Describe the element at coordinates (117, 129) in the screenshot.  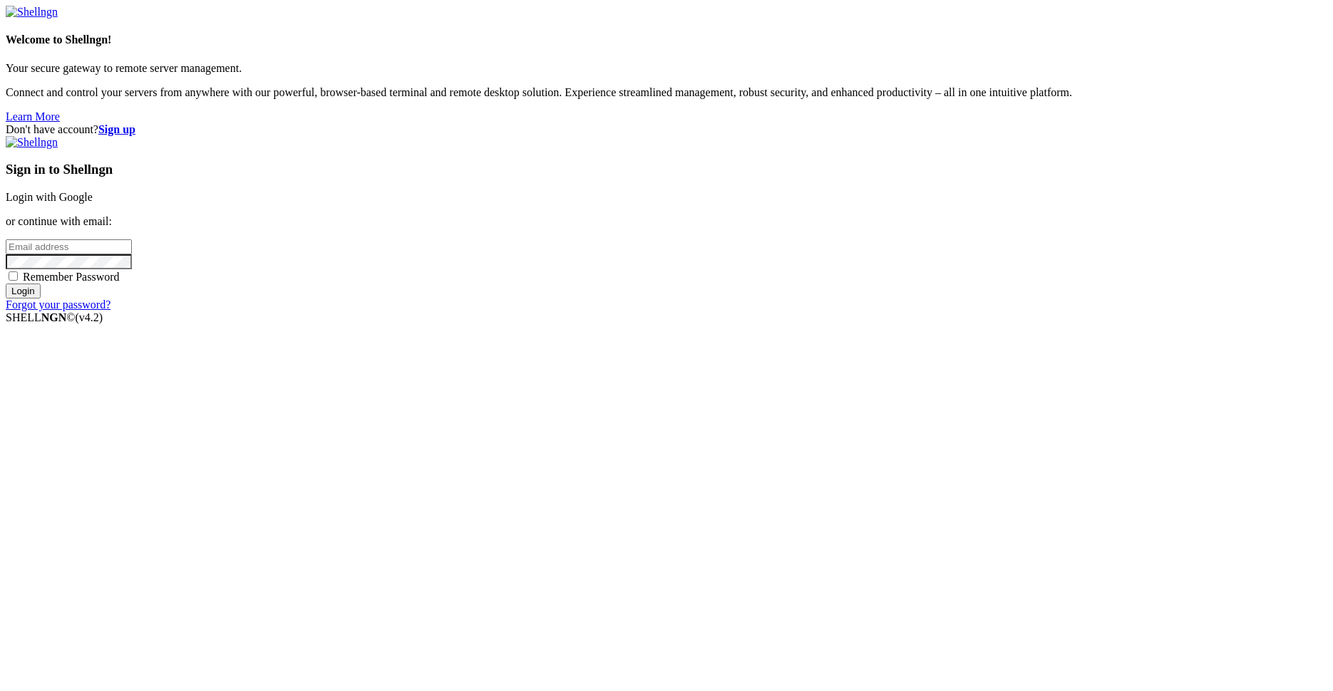
I see `a: Sign up` at that location.